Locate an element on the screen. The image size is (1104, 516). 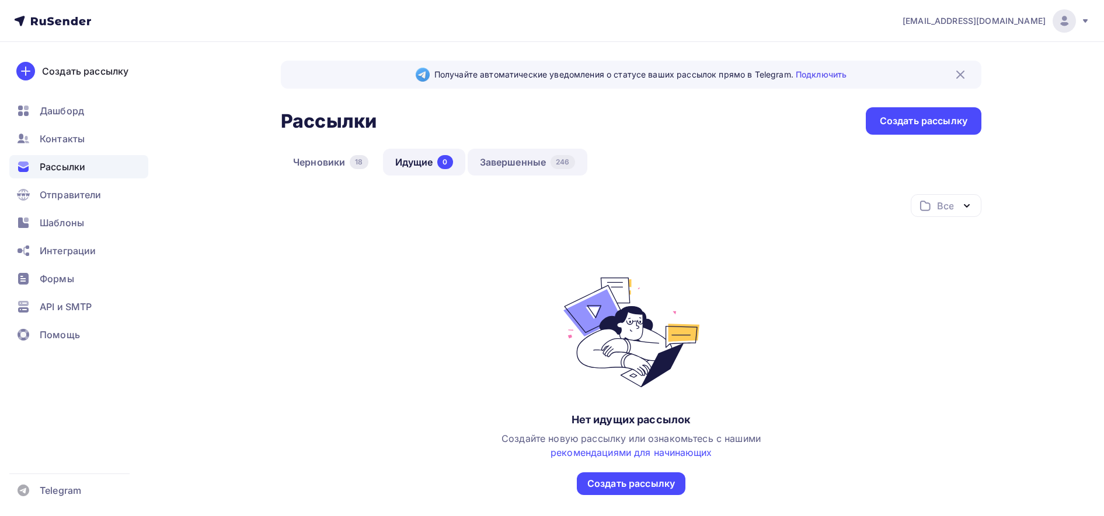
a: Шаблоны is located at coordinates (79, 223).